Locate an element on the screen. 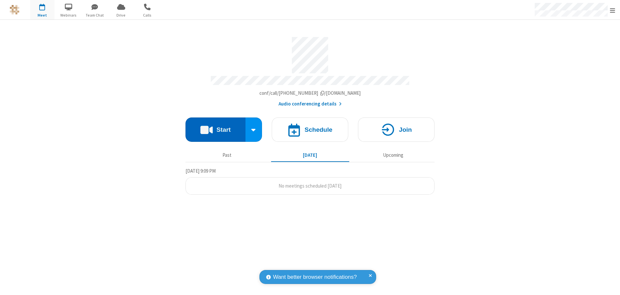 The width and height of the screenshot is (620, 295). img: QA Selenium DO NOT DELETE OR CHANGE is located at coordinates (15, 10).